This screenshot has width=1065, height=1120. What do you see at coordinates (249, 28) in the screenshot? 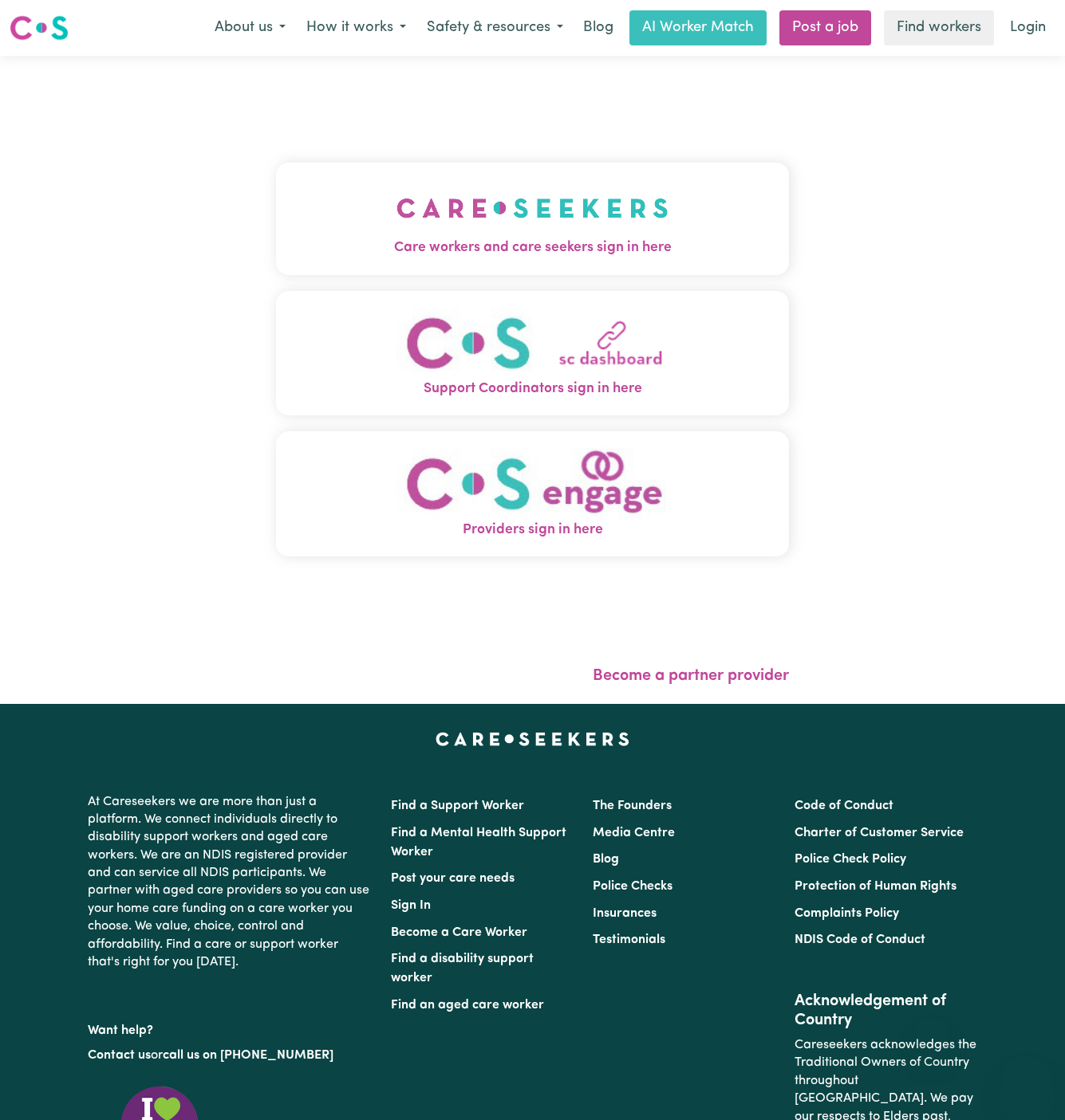
I see `button: About us` at bounding box center [249, 28].